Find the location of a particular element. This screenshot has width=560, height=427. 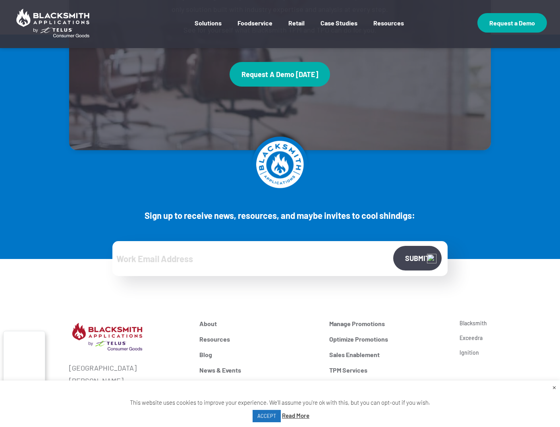

a: Ignition is located at coordinates (497, 352).